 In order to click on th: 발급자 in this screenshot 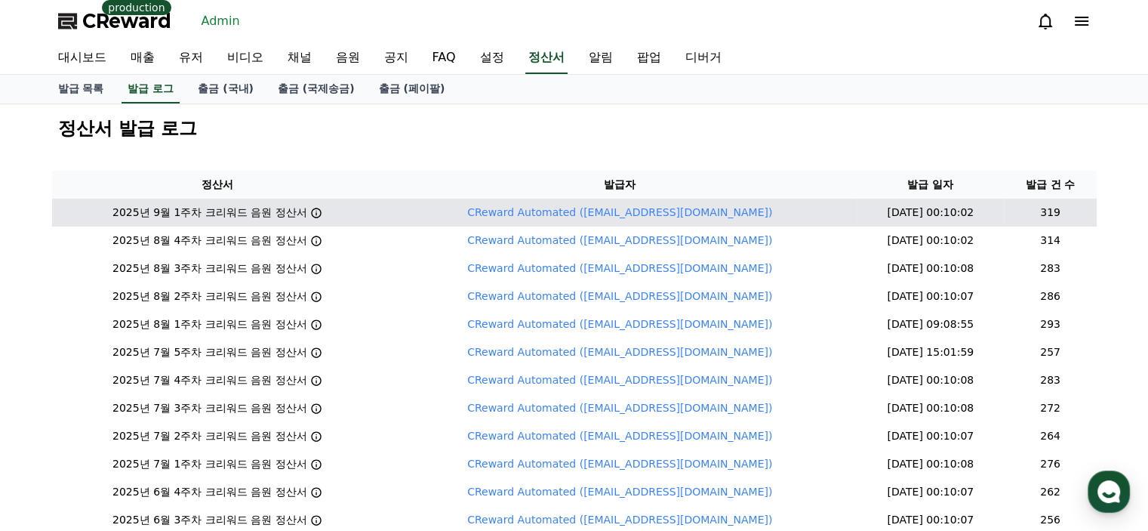, I will do `click(620, 184)`.